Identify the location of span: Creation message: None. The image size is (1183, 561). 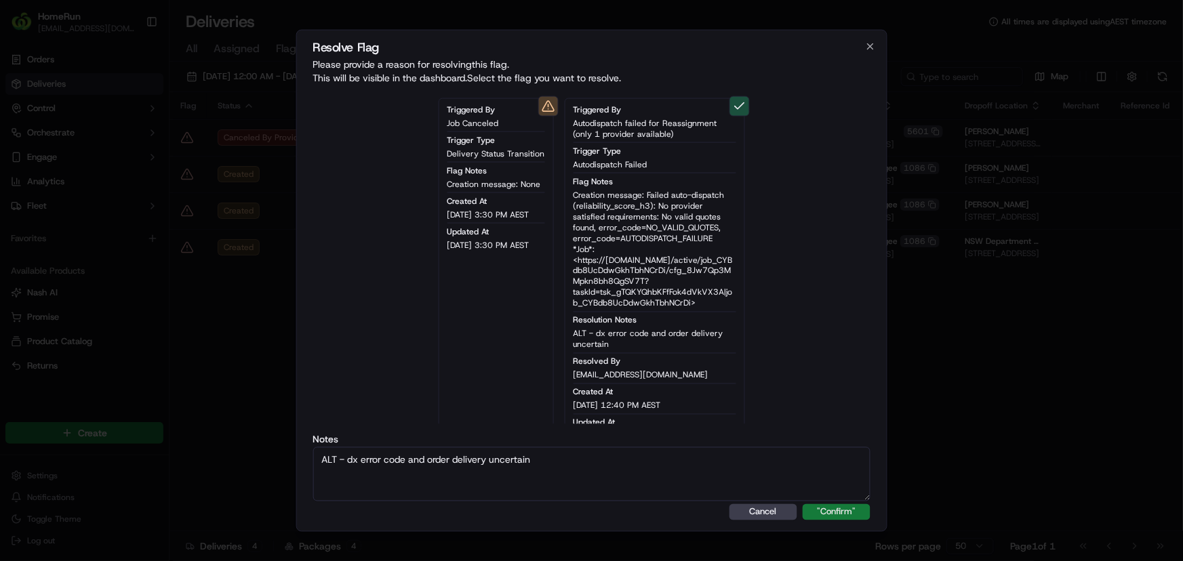
(494, 184).